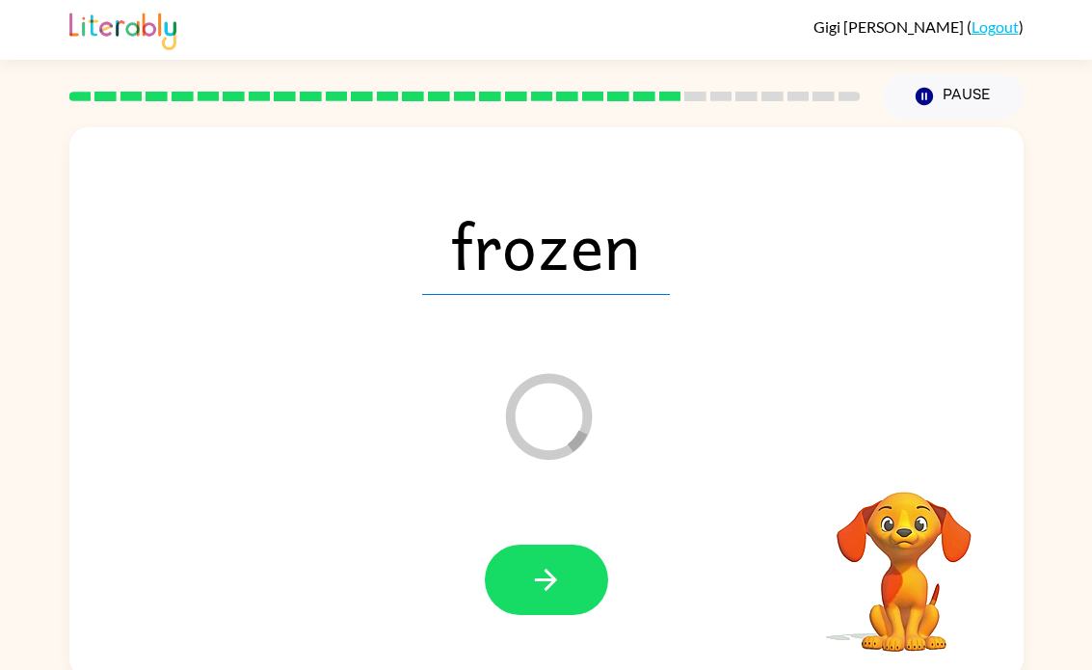  I want to click on button: Pause, so click(954, 96).